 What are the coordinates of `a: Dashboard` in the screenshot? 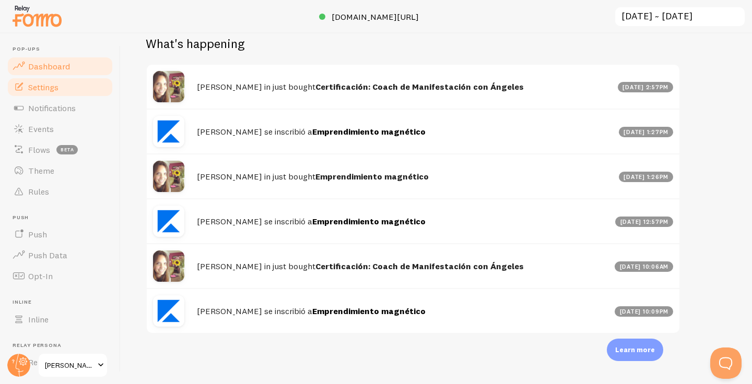 It's located at (60, 66).